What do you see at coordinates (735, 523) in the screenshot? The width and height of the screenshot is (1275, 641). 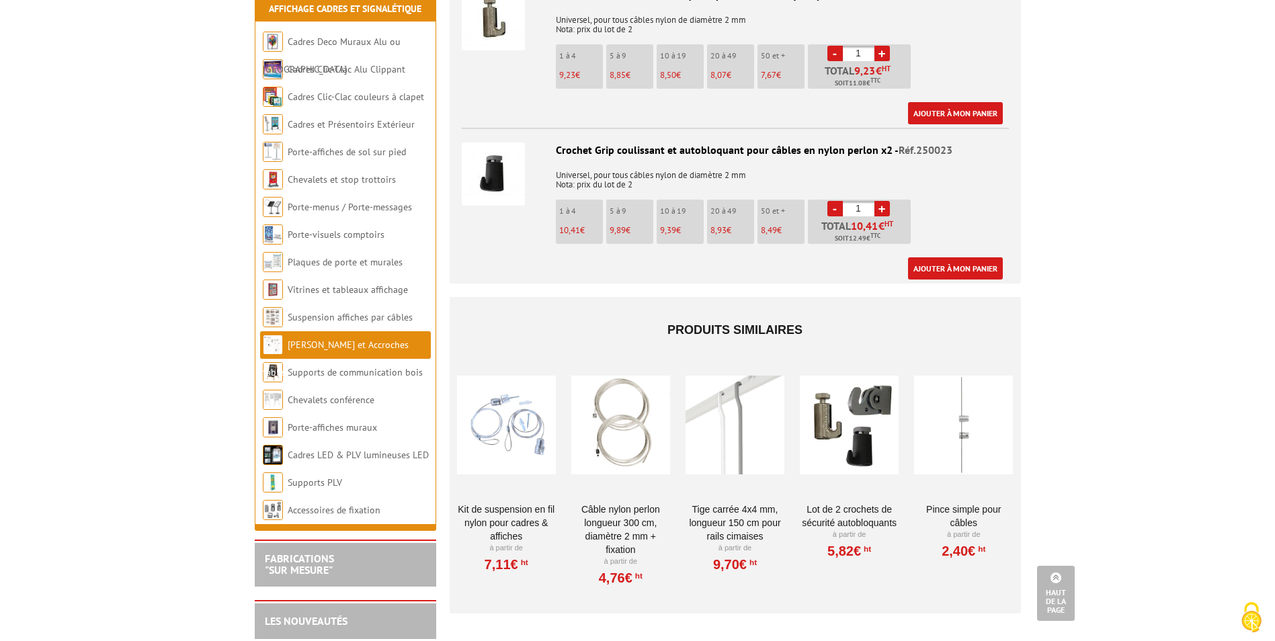 I see `a: Tige carrée 4x4 mm, longueur 150 cm pour rails cimaises` at bounding box center [735, 523].